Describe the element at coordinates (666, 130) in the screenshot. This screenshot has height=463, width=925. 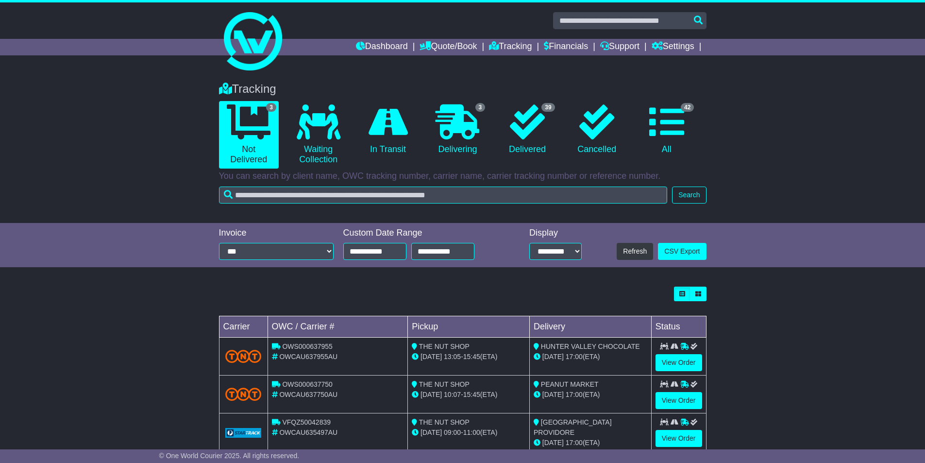
I see `a: 42 All` at that location.